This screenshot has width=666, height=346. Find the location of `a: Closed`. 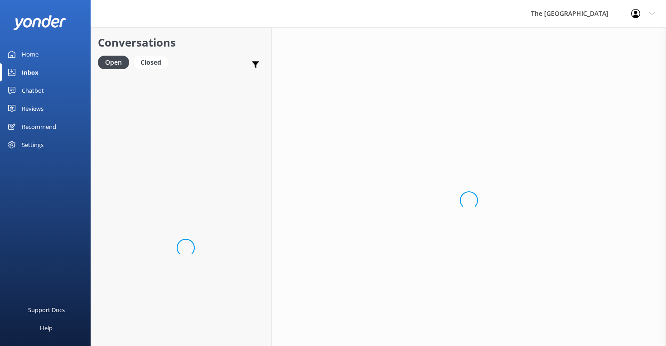

a: Closed is located at coordinates (153, 62).